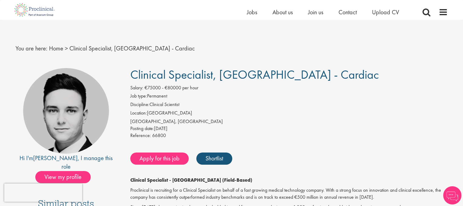  What do you see at coordinates (139, 113) in the screenshot?
I see `label: Location:` at bounding box center [139, 113].